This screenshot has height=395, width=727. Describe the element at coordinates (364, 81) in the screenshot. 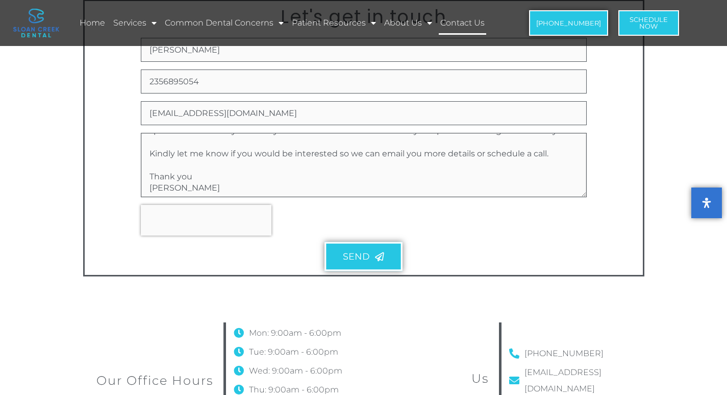

I see `input: Only numbers and phone characters (#, -, *, etc) are accepted.` at that location.